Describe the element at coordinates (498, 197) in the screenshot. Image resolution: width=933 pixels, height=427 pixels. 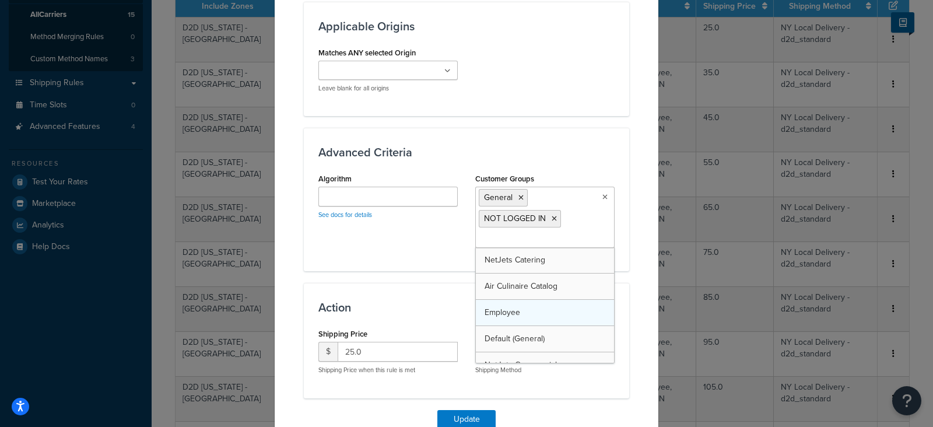
I see `span: General` at that location.